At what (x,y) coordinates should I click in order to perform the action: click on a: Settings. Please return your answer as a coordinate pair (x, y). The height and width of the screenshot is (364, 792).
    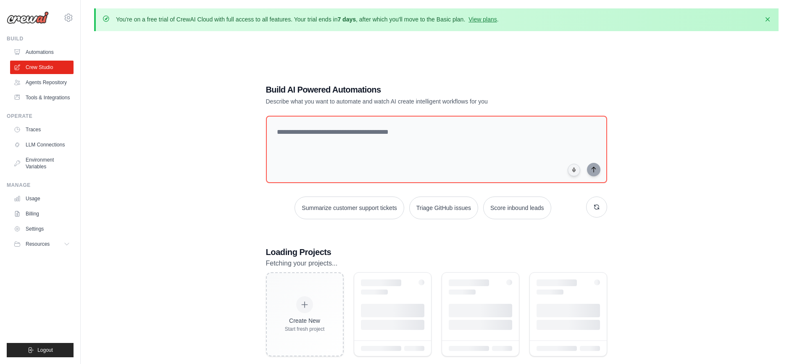
    Looking at the image, I should click on (42, 229).